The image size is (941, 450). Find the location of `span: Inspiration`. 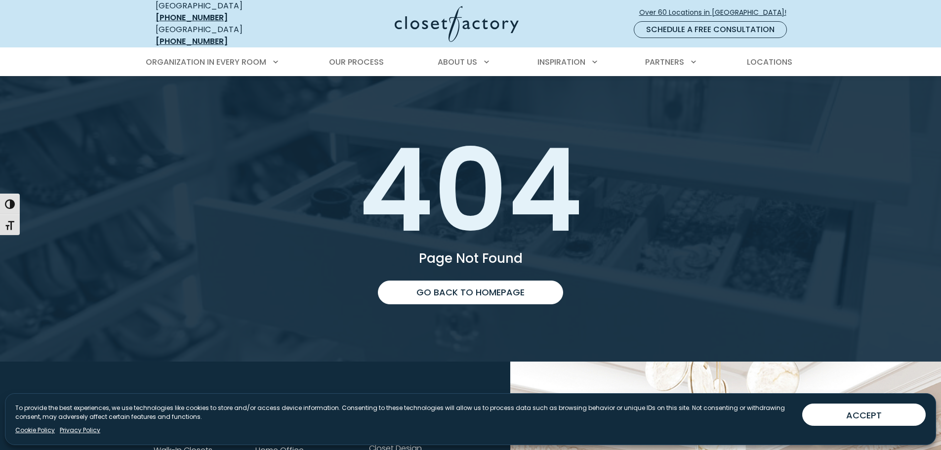

span: Inspiration is located at coordinates (561, 62).